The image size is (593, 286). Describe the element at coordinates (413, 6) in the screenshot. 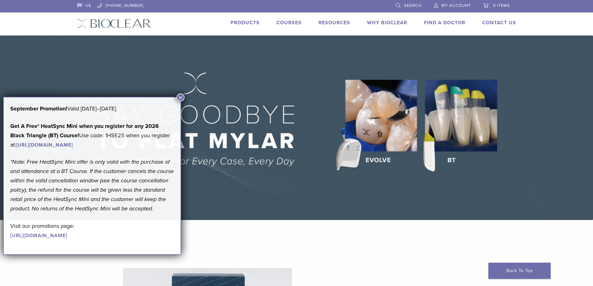

I see `span: Search` at that location.